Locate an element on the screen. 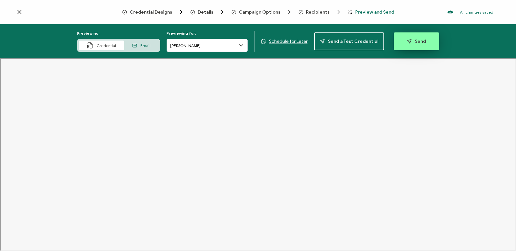  div: Breadcrumb is located at coordinates (258, 12).